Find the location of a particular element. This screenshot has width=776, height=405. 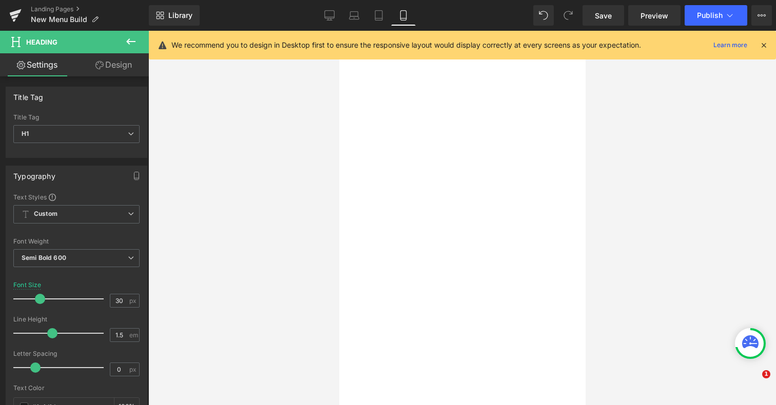

span: em is located at coordinates (133, 335).